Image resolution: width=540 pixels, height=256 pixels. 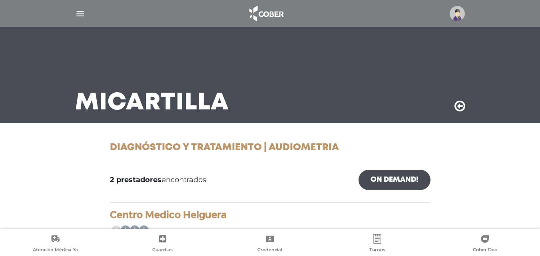 I want to click on h1: Diagnóstico y Tratamiento | Audiometria, so click(x=270, y=148).